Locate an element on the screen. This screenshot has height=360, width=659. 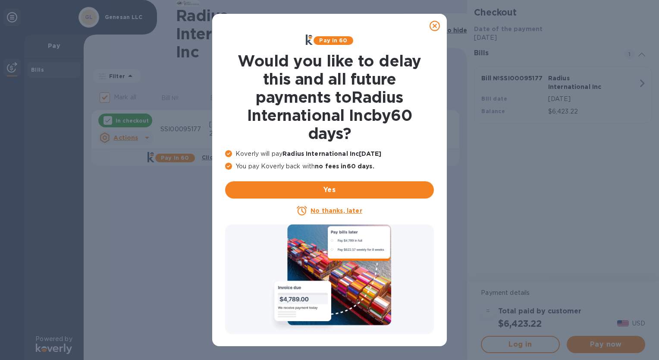
p: You pay Koverly back with is located at coordinates (329, 166).